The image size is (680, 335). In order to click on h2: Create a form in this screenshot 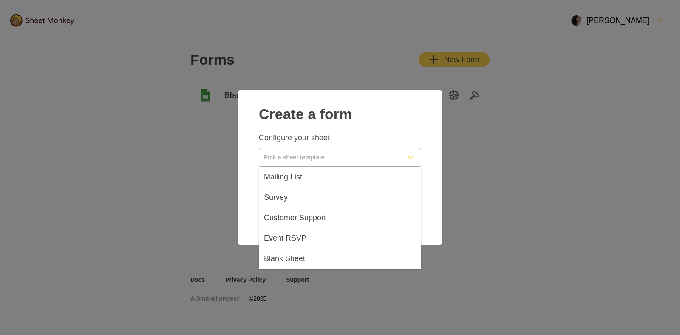, I will do `click(340, 111)`.